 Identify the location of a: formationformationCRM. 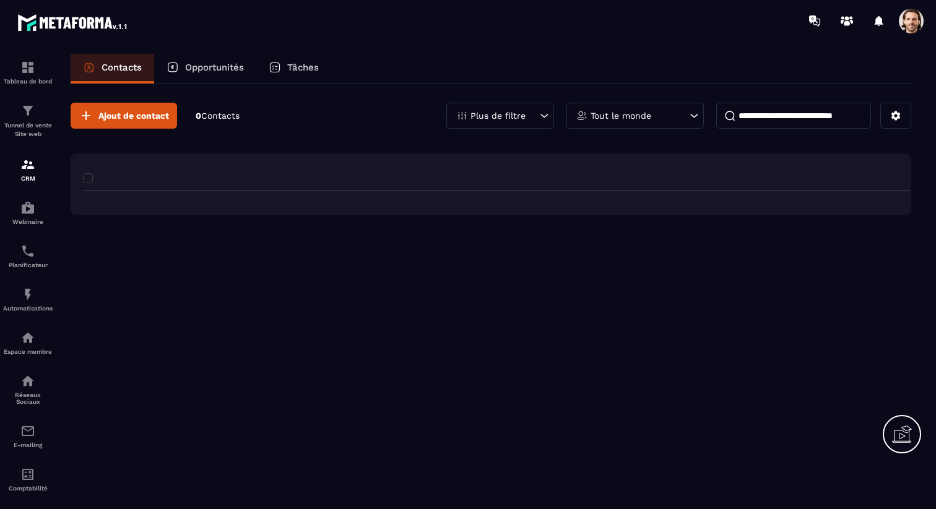
(28, 170).